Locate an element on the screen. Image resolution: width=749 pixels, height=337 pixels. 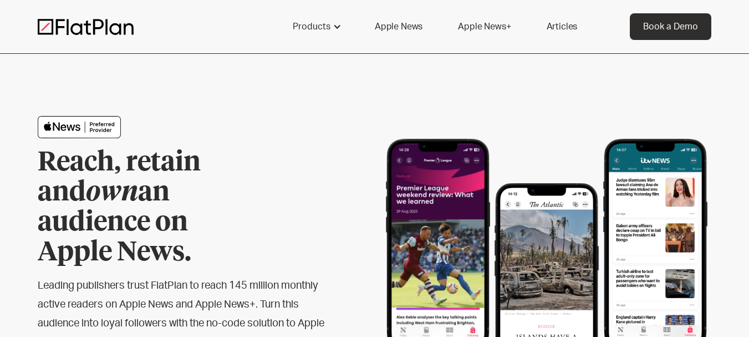
h1: Reach, retain and an audience on Apple News. is located at coordinates (151, 207).